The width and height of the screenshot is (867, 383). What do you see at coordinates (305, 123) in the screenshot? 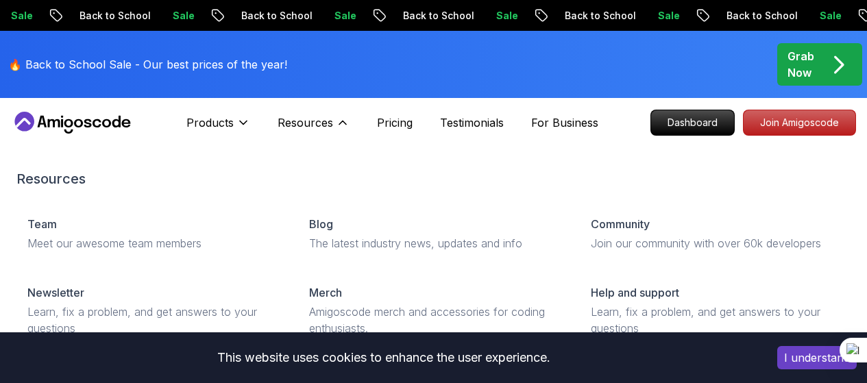
I see `p: Resources` at bounding box center [305, 123].